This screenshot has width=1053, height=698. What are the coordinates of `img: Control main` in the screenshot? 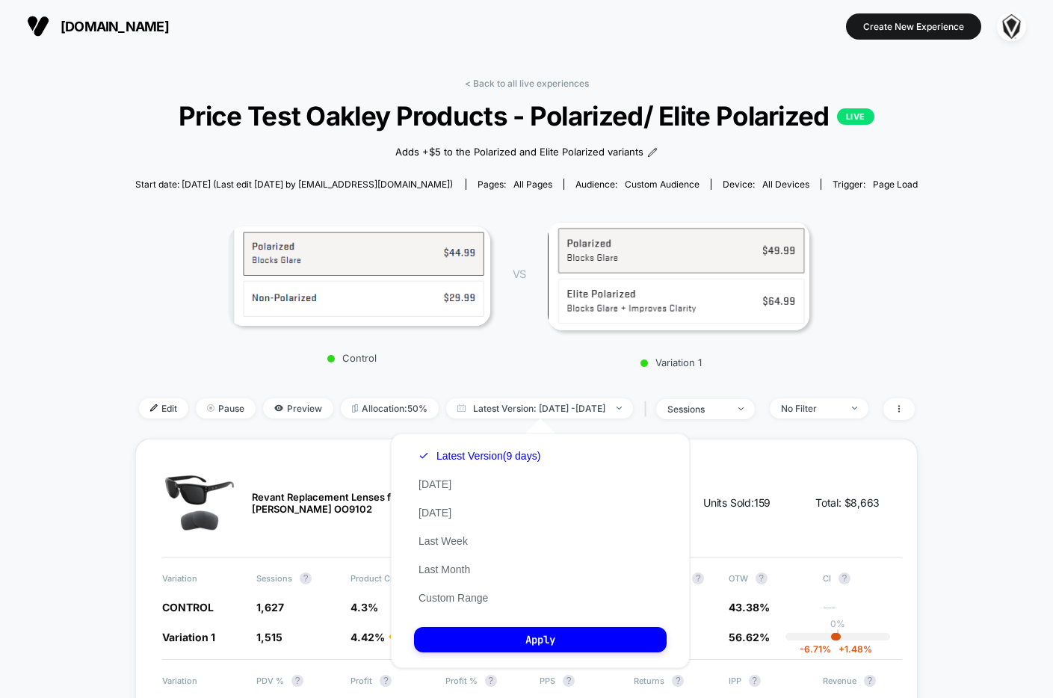 It's located at (359, 276).